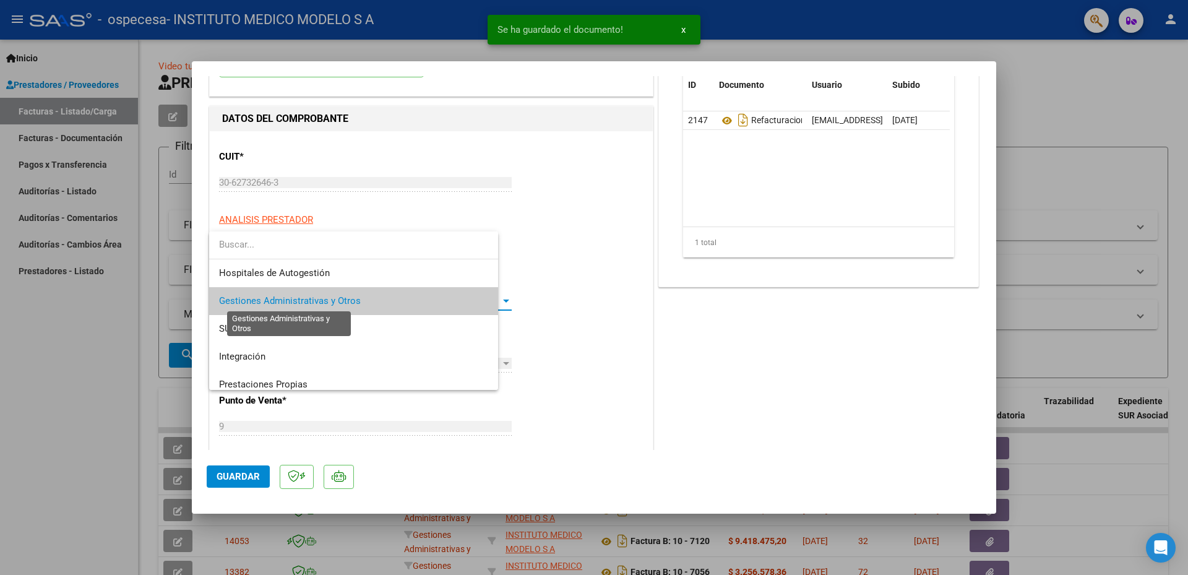 The width and height of the screenshot is (1188, 575). Describe the element at coordinates (228, 329) in the screenshot. I see `span: SUR` at that location.